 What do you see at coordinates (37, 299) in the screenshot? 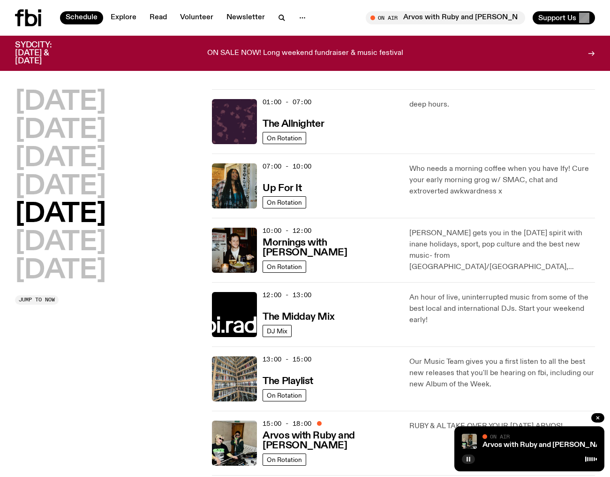
I see `span: Jump to now` at bounding box center [37, 299].